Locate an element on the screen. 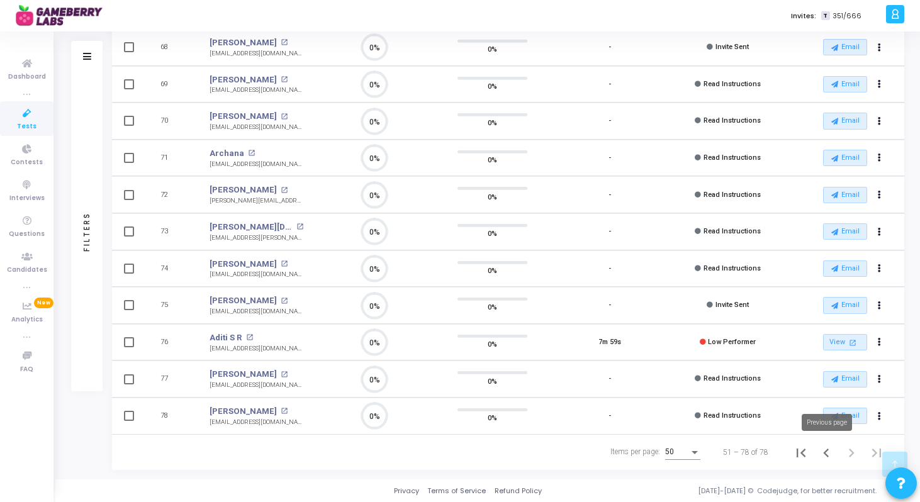 Image resolution: width=920 pixels, height=502 pixels. span: Interviews is located at coordinates (27, 198).